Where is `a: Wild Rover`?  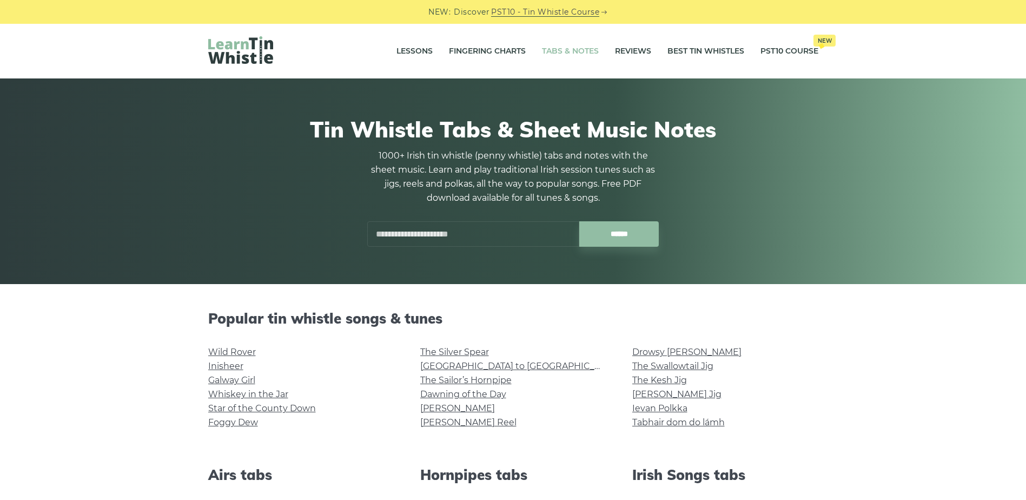 a: Wild Rover is located at coordinates (232, 351).